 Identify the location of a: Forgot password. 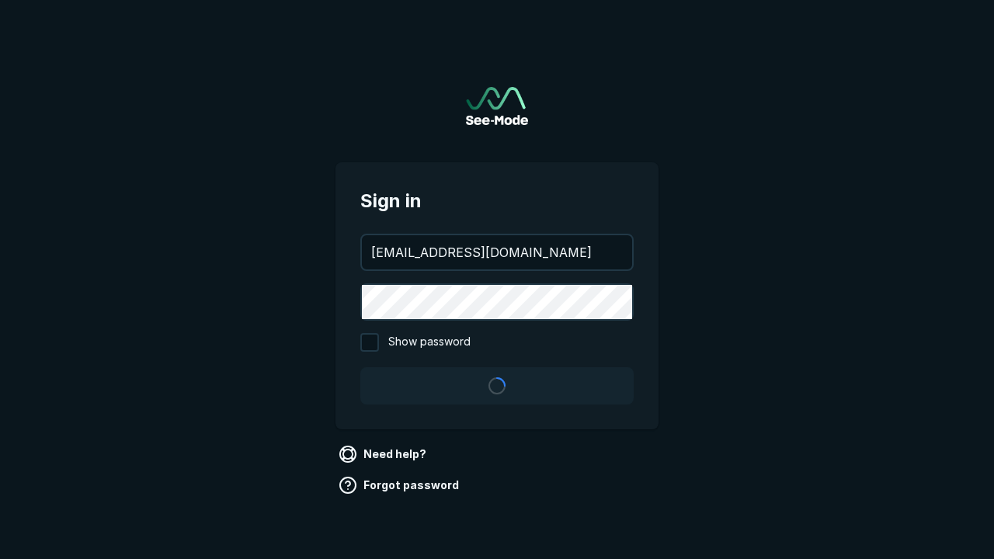
(400, 485).